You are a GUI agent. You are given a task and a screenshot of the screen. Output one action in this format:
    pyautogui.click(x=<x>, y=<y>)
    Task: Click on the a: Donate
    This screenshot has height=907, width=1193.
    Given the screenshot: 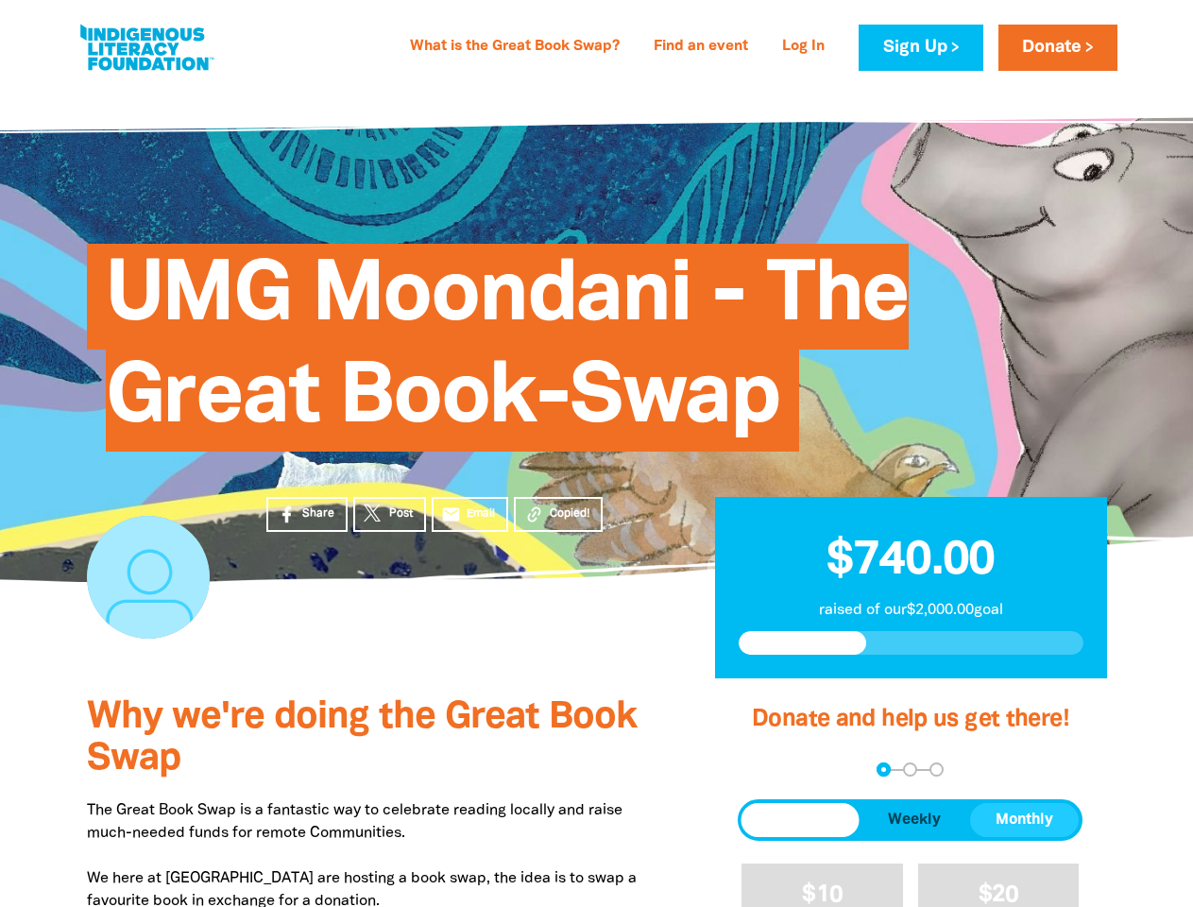 What is the action you would take?
    pyautogui.click(x=1058, y=47)
    